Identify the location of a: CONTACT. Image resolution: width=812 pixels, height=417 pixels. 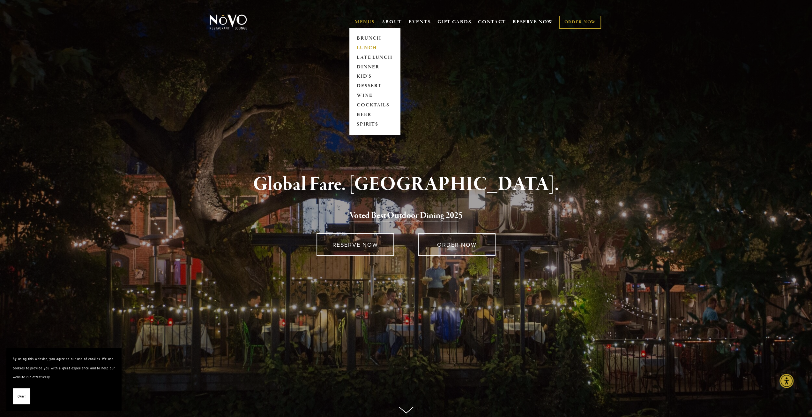
(492, 22).